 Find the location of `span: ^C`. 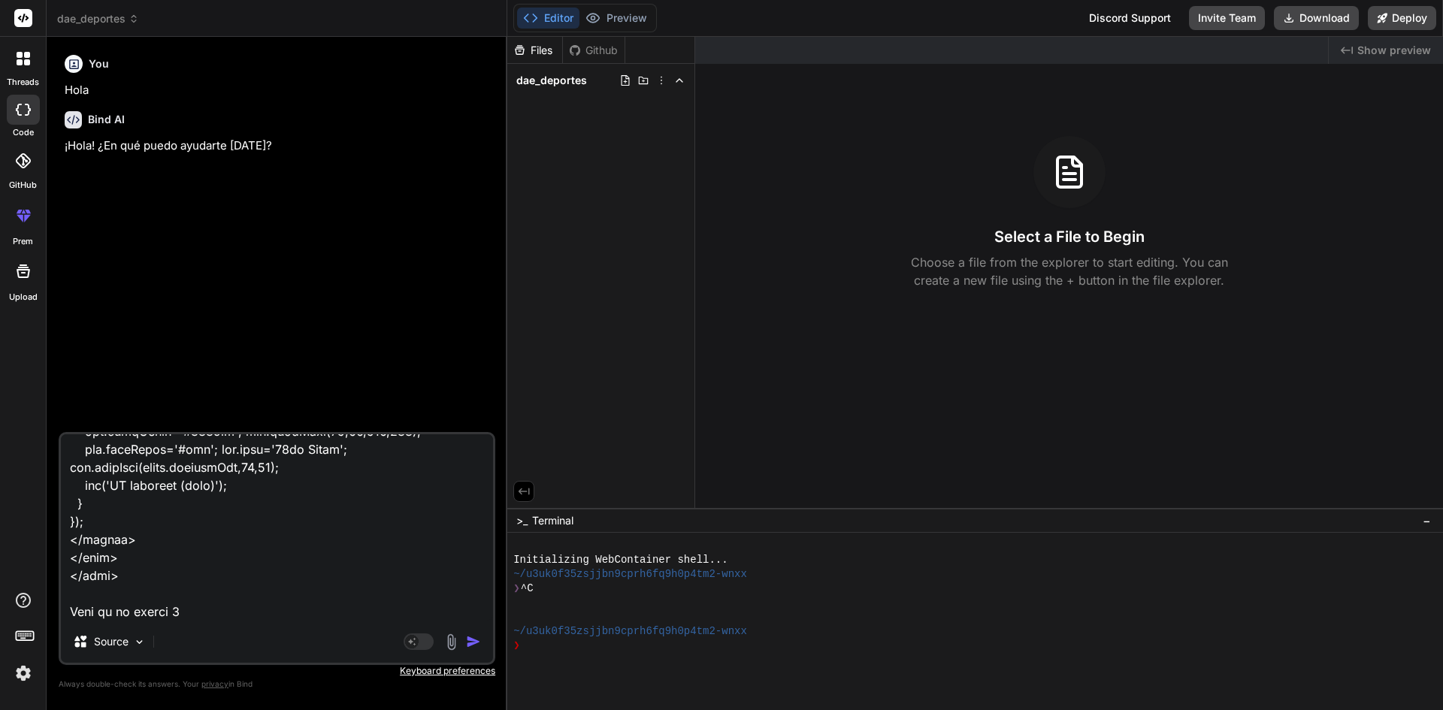

span: ^C is located at coordinates (527, 589).